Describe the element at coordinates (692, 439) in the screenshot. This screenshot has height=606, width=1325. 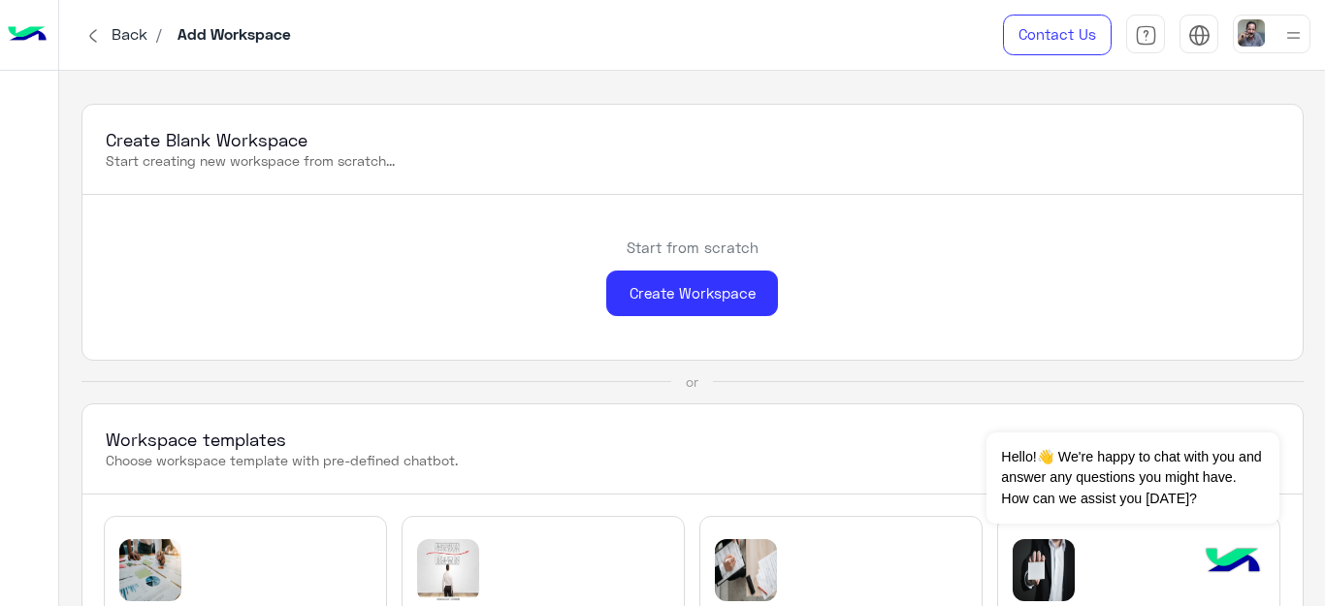
I see `h3: Workspace templates` at that location.